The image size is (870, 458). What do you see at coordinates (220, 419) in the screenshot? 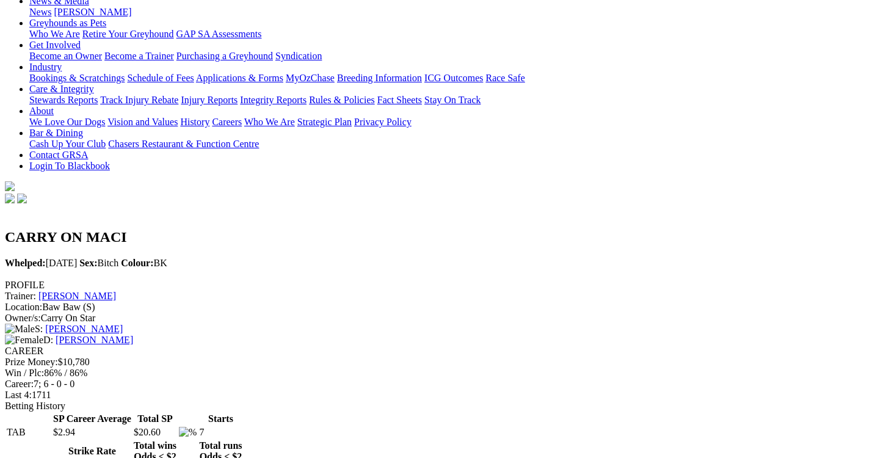
I see `th: Starts` at bounding box center [220, 419].